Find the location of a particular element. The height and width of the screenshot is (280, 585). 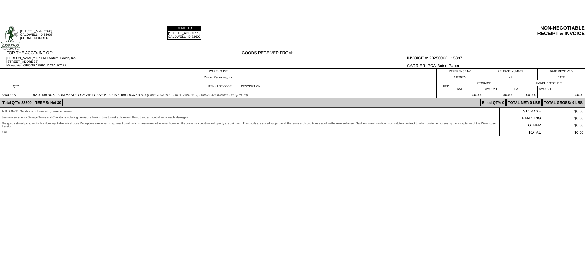

td: 02-00188 BOX - BRM MASTER SACHET CASE P102215 5.188 x 9.375 x 8.00 is located at coordinates (234, 95).